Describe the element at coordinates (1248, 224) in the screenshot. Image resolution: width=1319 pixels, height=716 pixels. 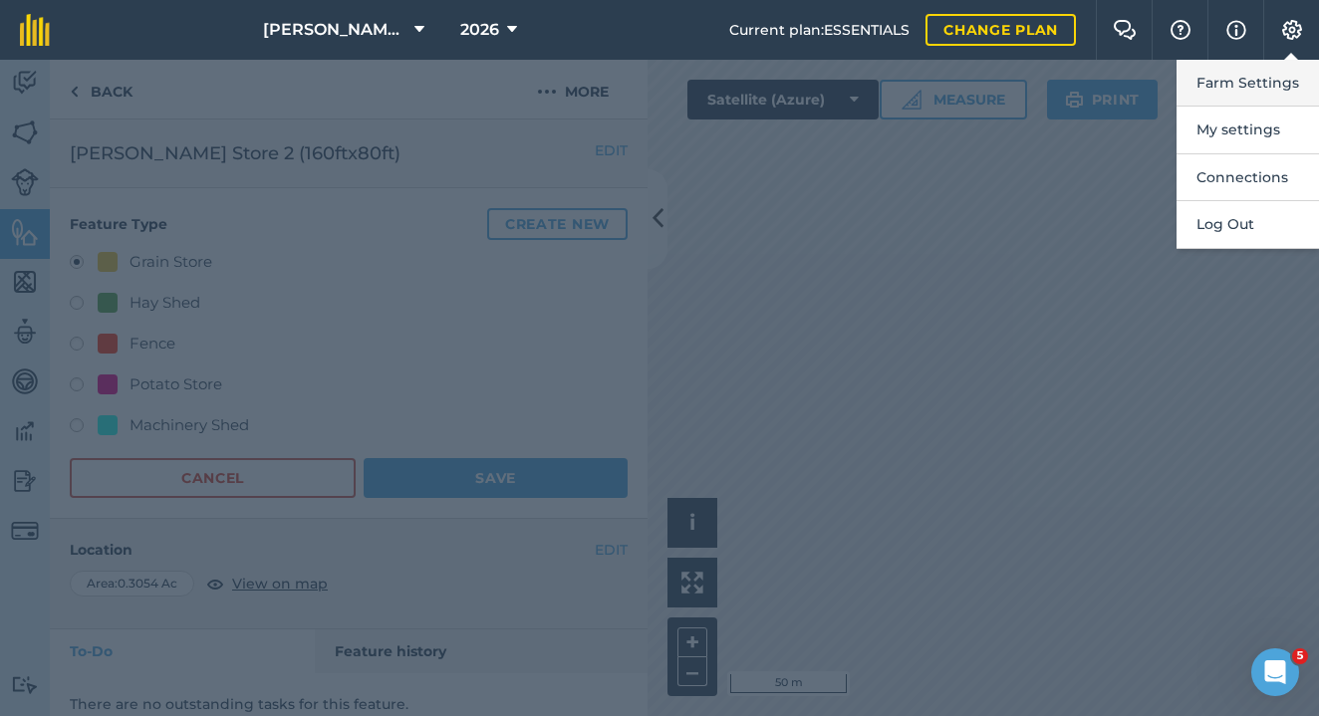
I see `button: Log Out` at that location.